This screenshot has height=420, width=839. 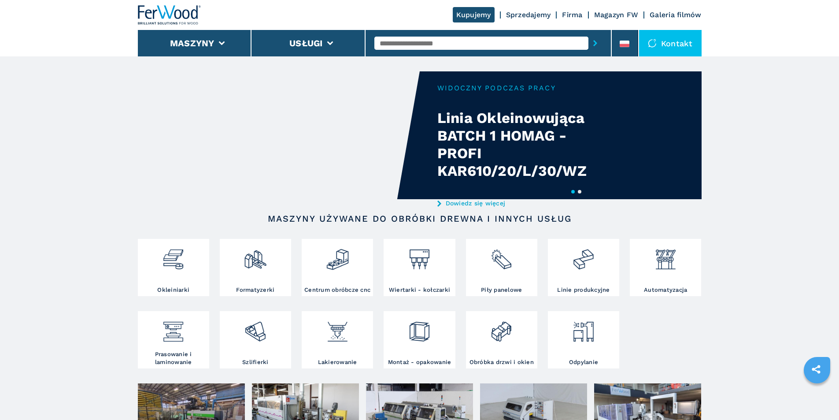 I want to click on h3: Wiertarki - kołczarki, so click(x=419, y=290).